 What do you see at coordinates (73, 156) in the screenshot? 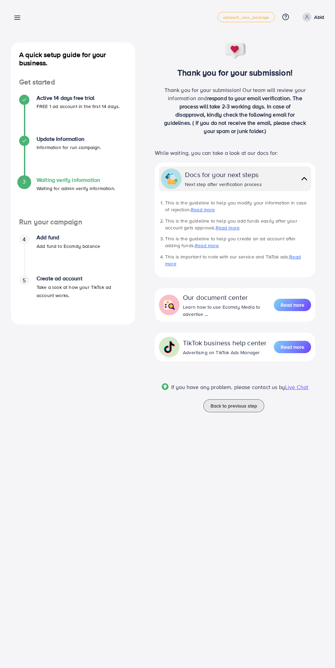
I see `li: Update Information` at bounding box center [73, 156].